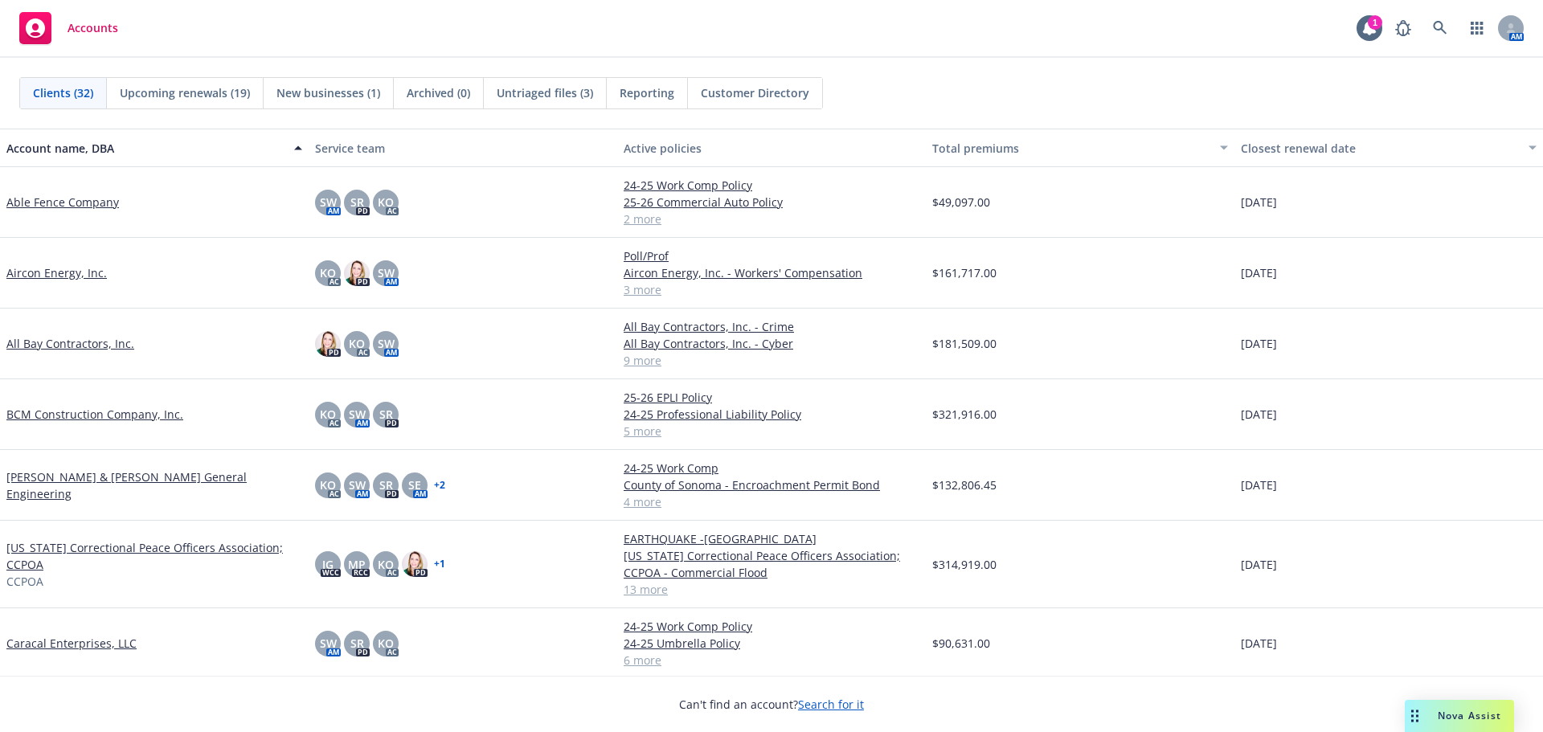 The height and width of the screenshot is (732, 1543). What do you see at coordinates (1414, 716) in the screenshot?
I see `div: Drag to move` at bounding box center [1414, 716].